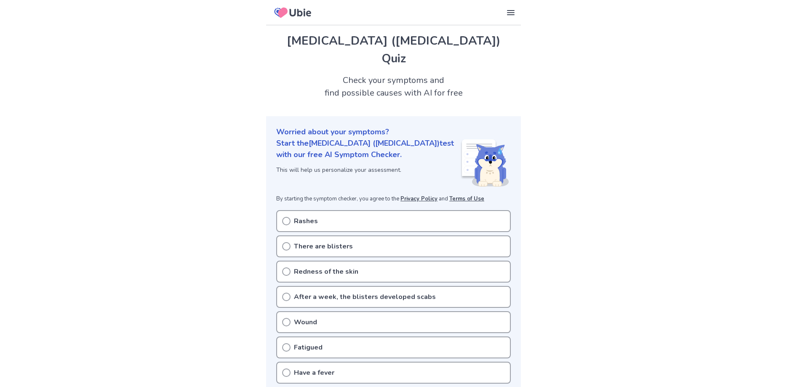 The width and height of the screenshot is (787, 387). Describe the element at coordinates (393, 199) in the screenshot. I see `p: By starting the symptom checker, you agree to the and` at that location.